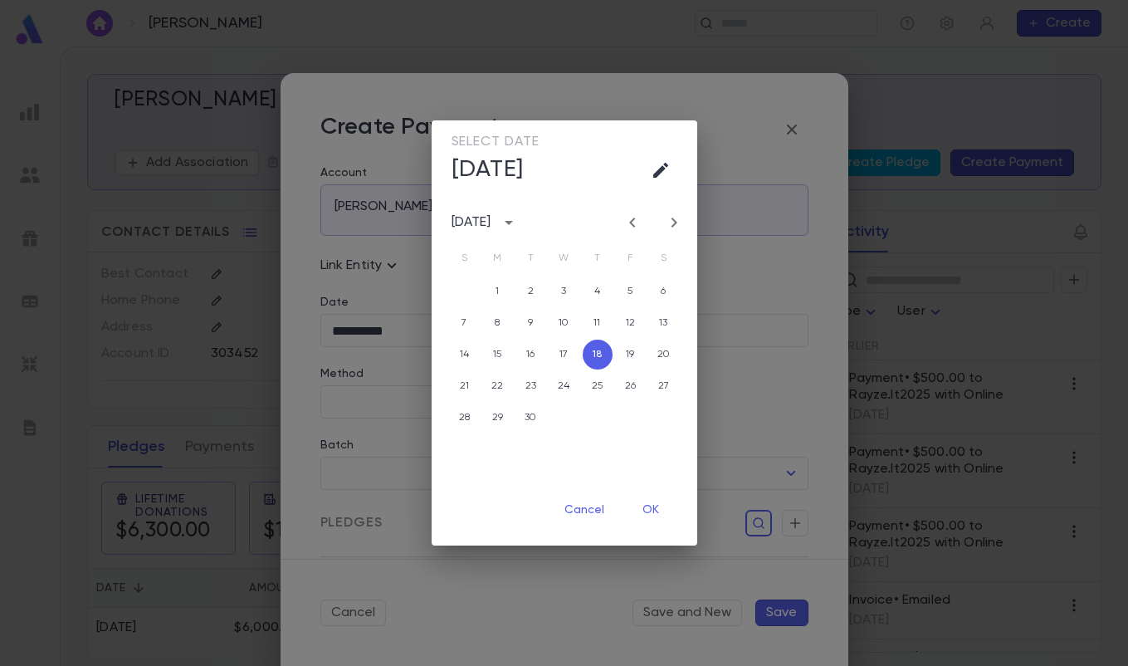 This screenshot has width=1128, height=666. I want to click on button: calendar view is open, switch to year view, so click(509, 223).